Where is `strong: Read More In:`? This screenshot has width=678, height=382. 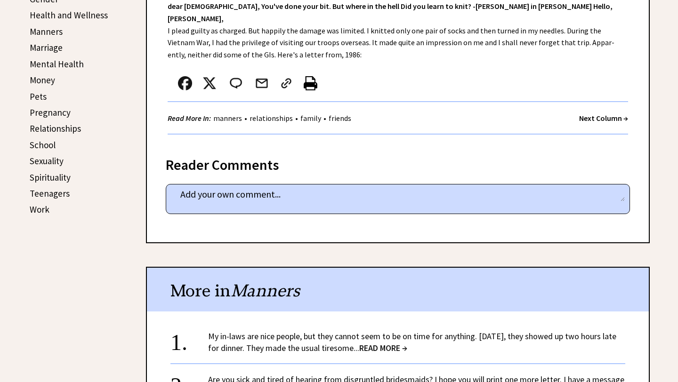
strong: Read More In: is located at coordinates (189, 118).